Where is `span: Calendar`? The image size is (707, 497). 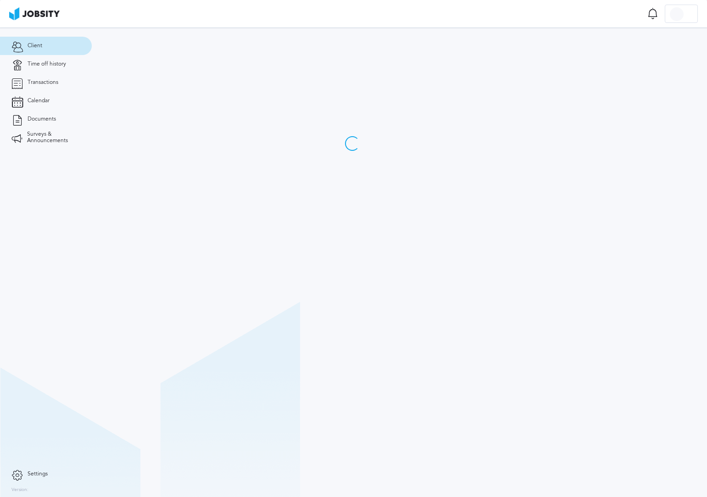
span: Calendar is located at coordinates (39, 101).